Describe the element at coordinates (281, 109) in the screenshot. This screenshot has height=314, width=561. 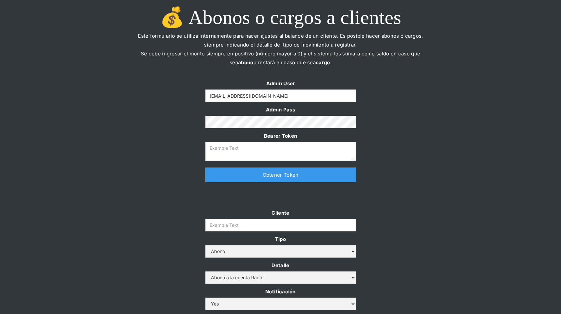
I see `label: Admin Pass` at that location.